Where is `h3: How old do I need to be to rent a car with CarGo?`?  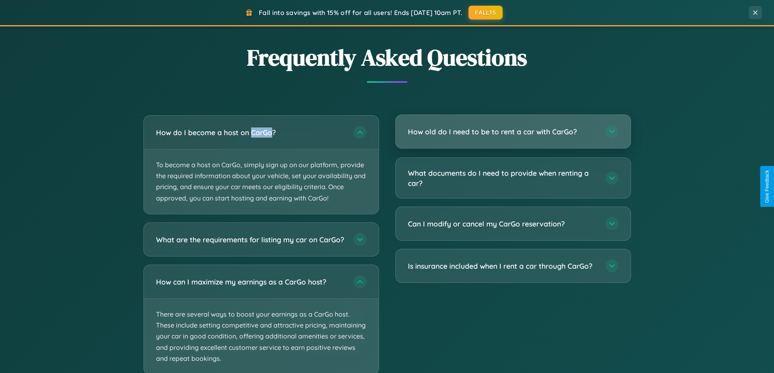 h3: How old do I need to be to rent a car with CarGo? is located at coordinates (502, 132).